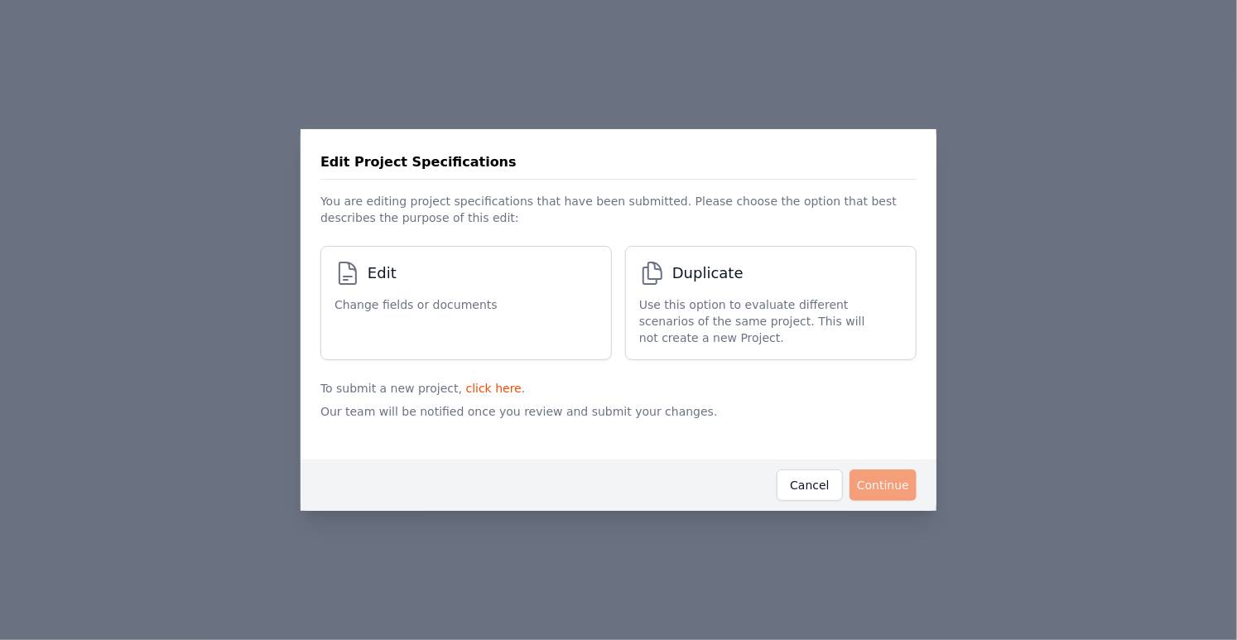  Describe the element at coordinates (618, 421) in the screenshot. I see `p: Our team will be notified once you review and submit your changes.` at that location.